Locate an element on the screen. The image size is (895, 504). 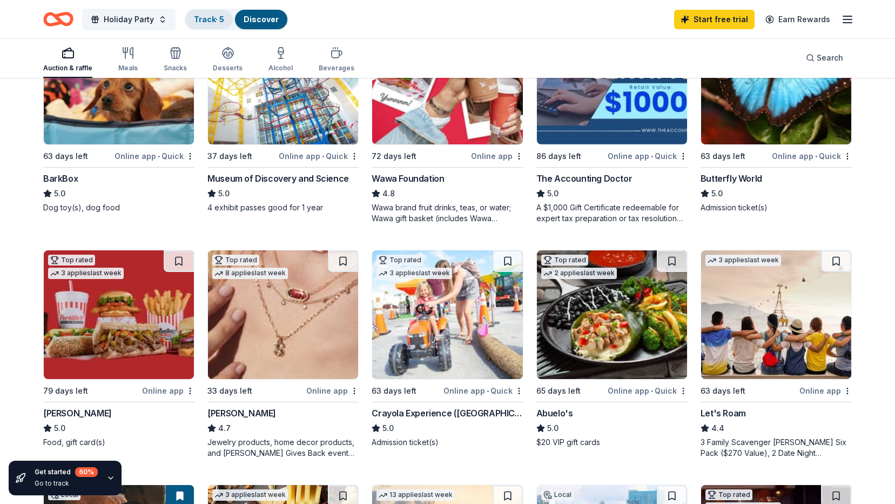
a: Start free trial is located at coordinates (714, 19).